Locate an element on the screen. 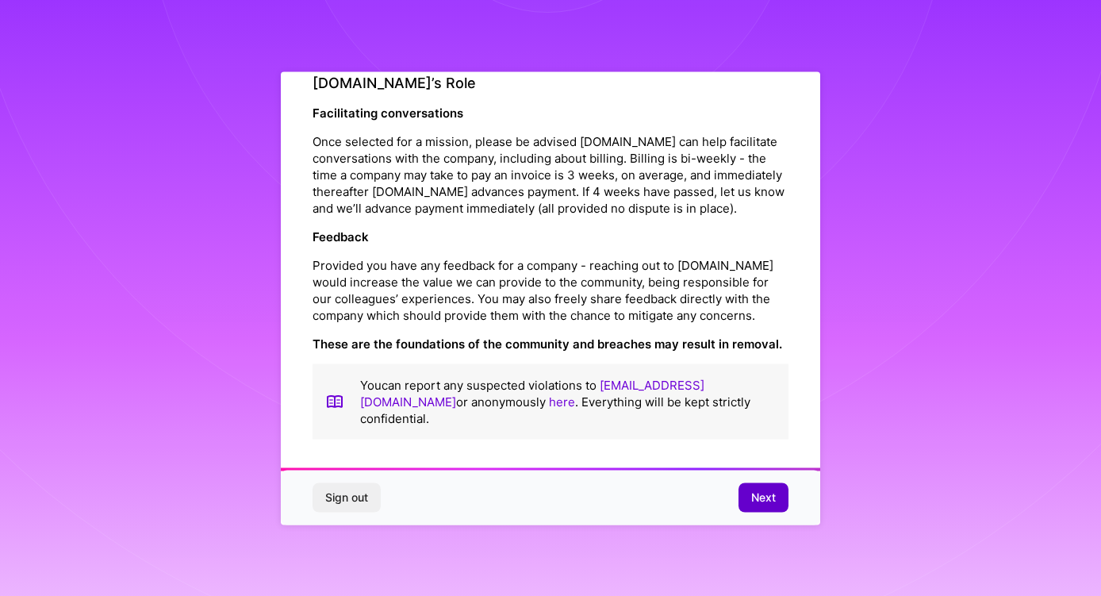 This screenshot has height=596, width=1101. strong: These are the foundations of the community and breaches may result in removal. is located at coordinates (547, 343).